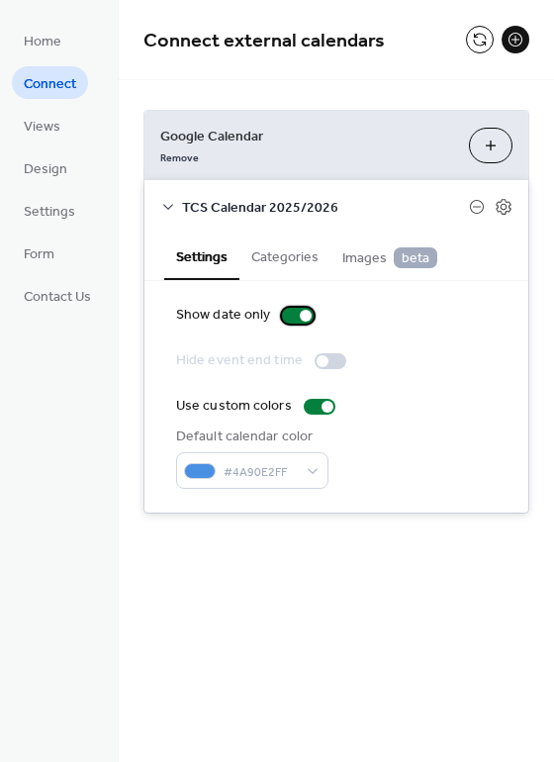  I want to click on span: TCS Calendar 2025/2026, so click(325, 208).